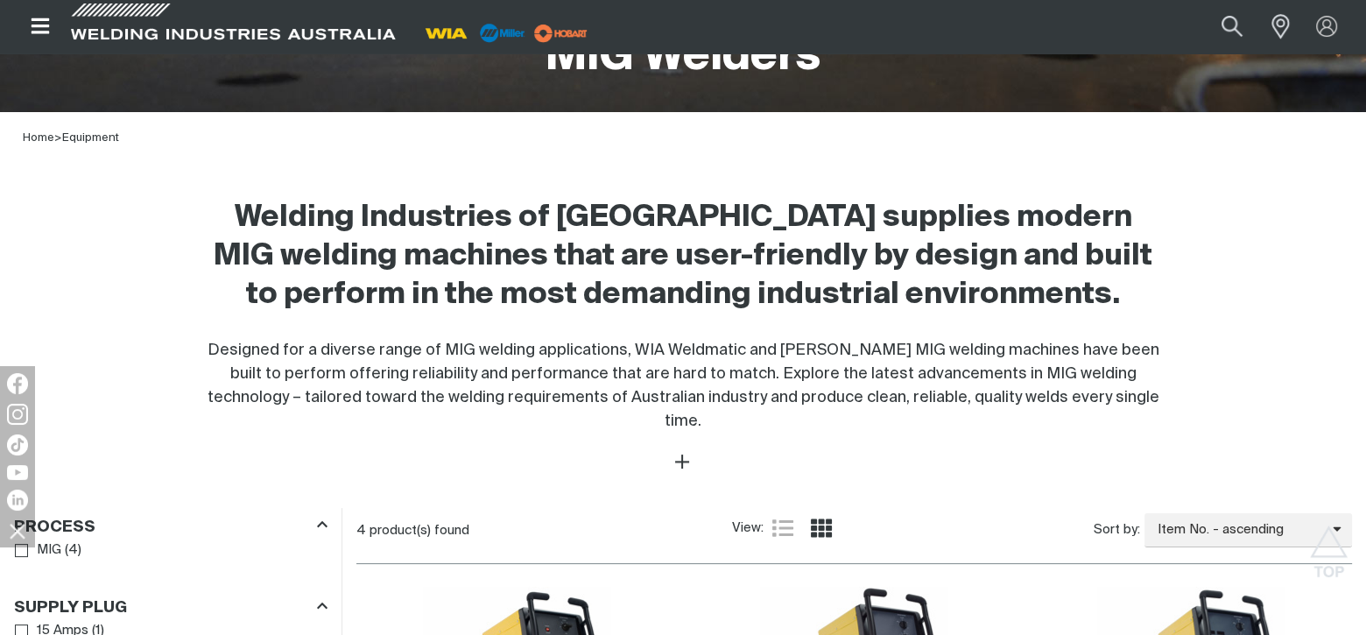  I want to click on div: Process, so click(171, 525).